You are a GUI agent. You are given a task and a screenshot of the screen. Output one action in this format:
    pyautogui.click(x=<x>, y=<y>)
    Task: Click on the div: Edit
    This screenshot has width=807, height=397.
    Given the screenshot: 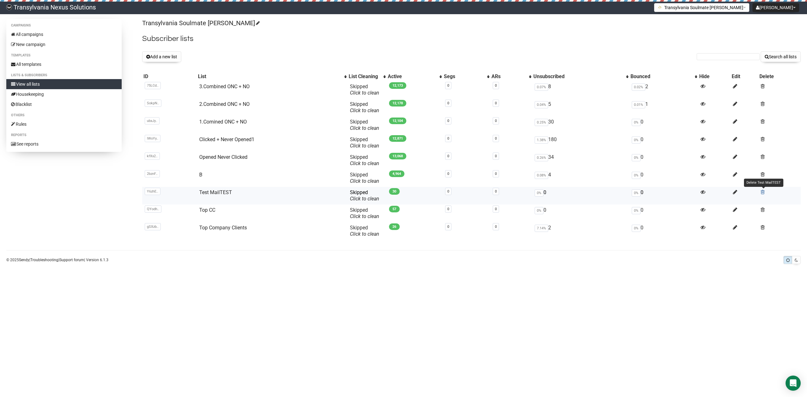 What is the action you would take?
    pyautogui.click(x=744, y=77)
    